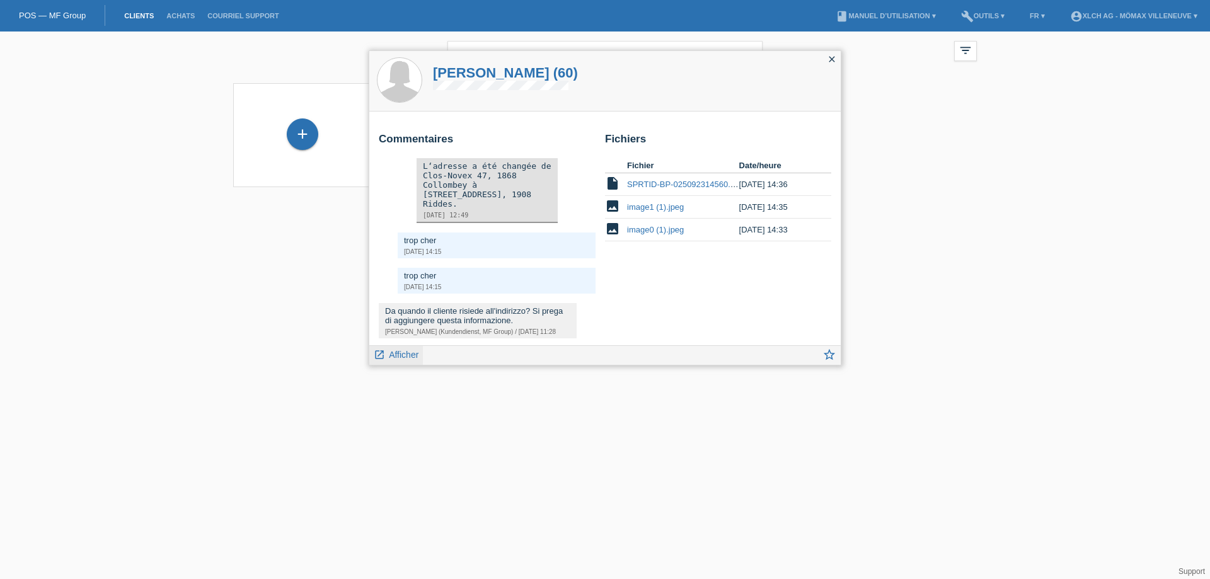  What do you see at coordinates (139, 16) in the screenshot?
I see `a: Clients` at bounding box center [139, 16].